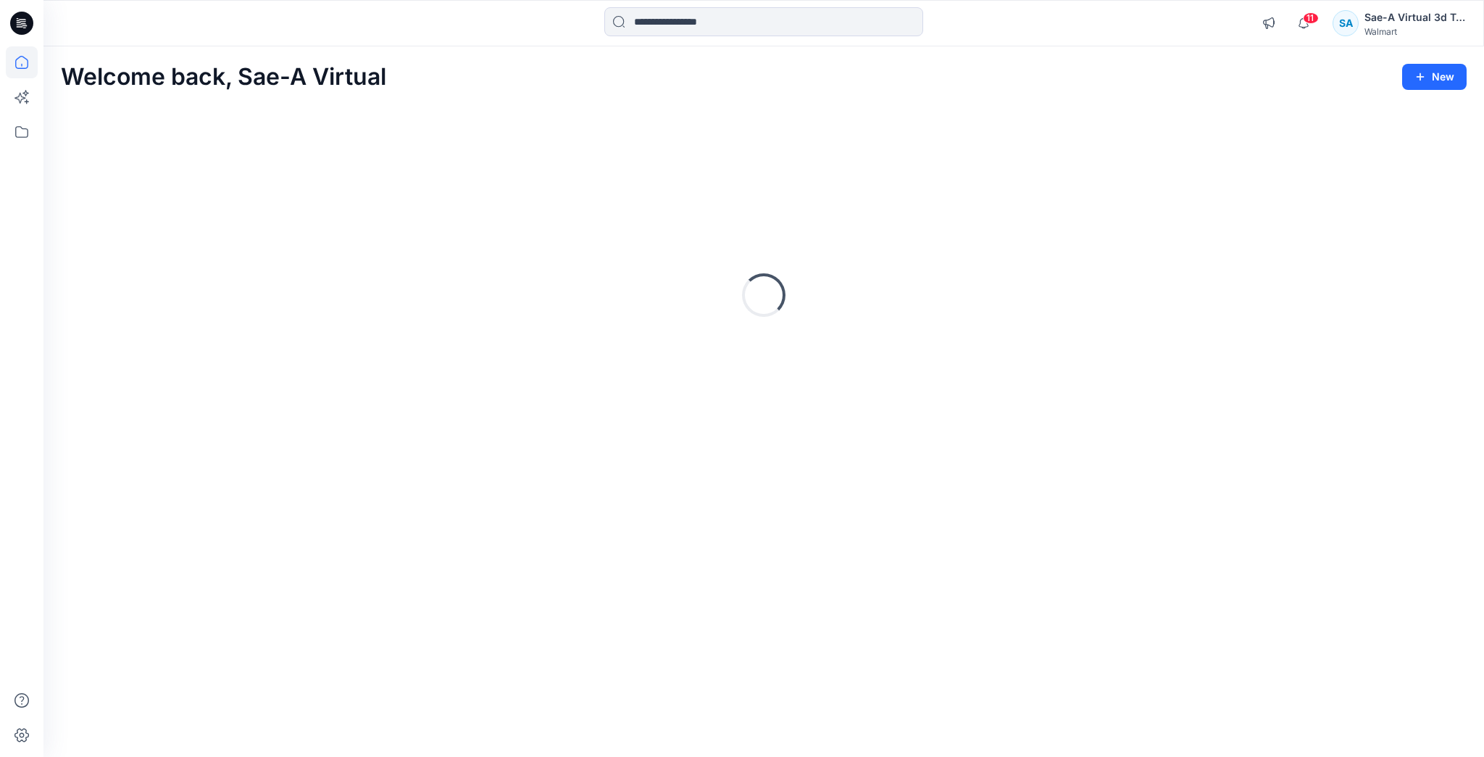  I want to click on button: New, so click(1434, 77).